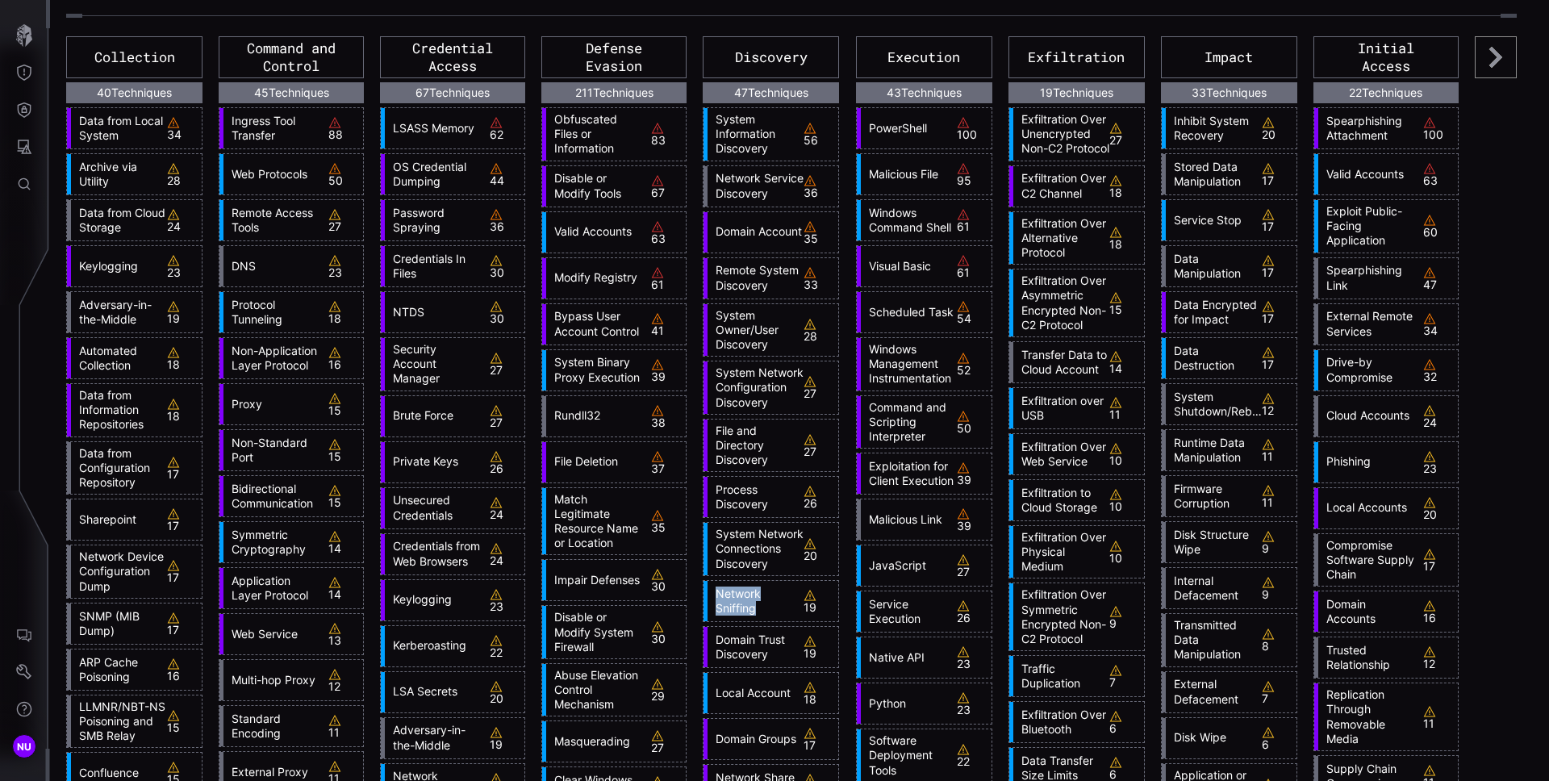 The height and width of the screenshot is (781, 1549). What do you see at coordinates (1213, 358) in the screenshot?
I see `a: Data Destruction` at bounding box center [1213, 358].